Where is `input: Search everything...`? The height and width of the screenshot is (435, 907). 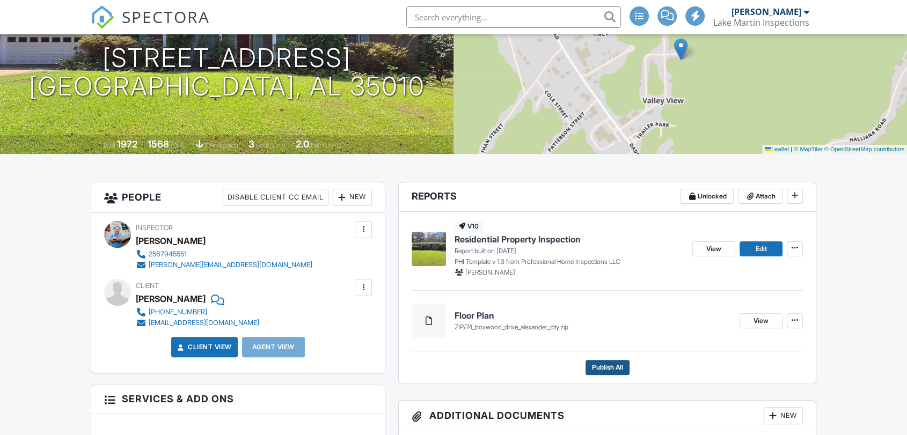
input: Search everything... is located at coordinates (514, 17).